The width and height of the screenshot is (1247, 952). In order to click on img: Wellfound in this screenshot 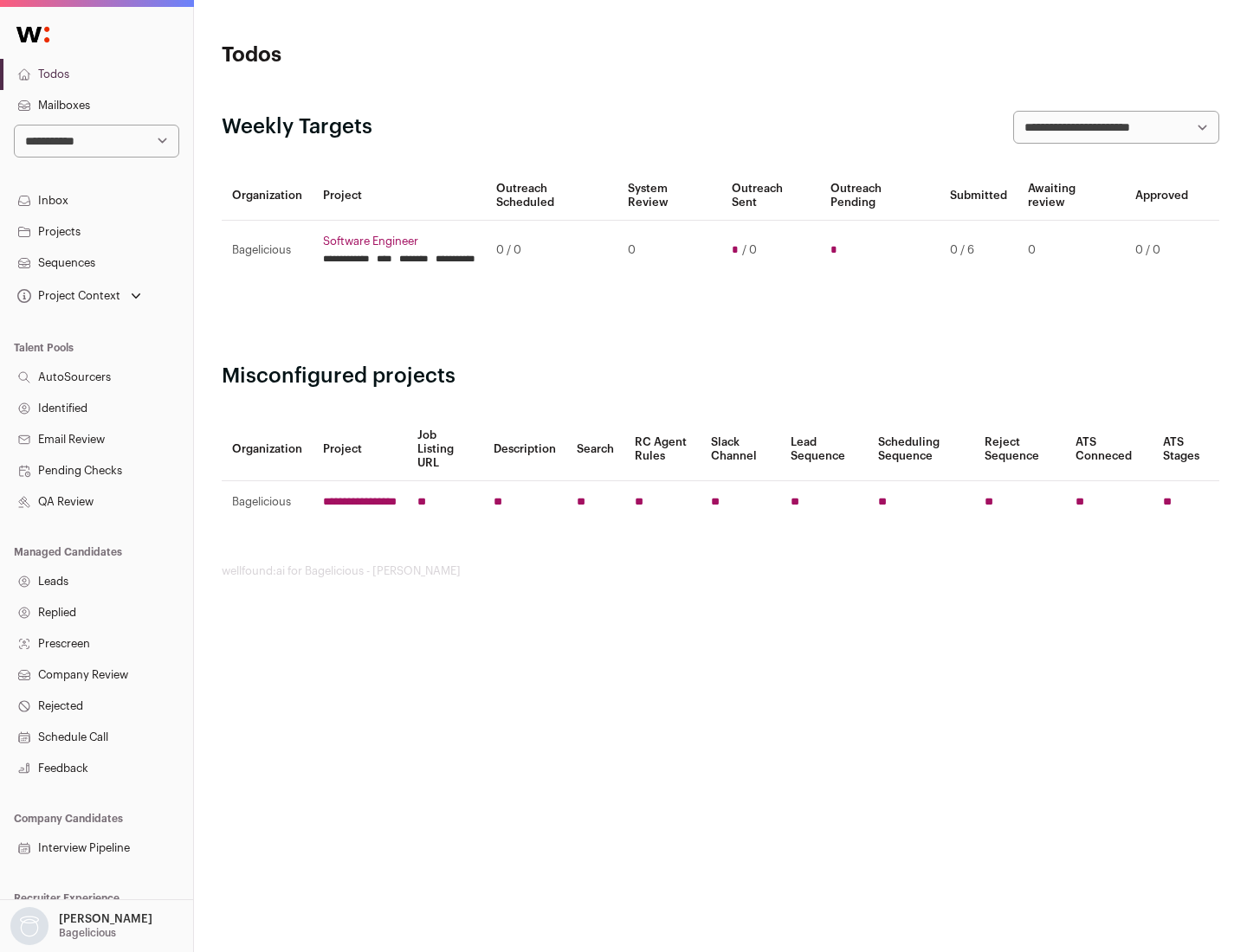, I will do `click(33, 34)`.